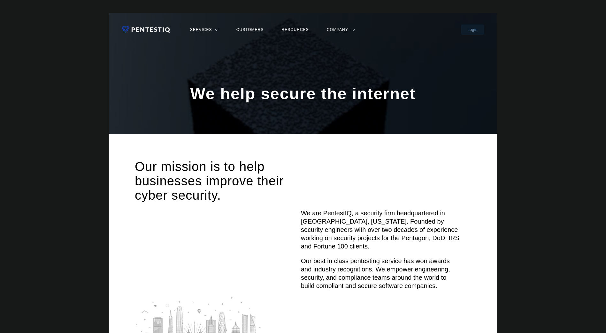 Image resolution: width=606 pixels, height=333 pixels. I want to click on h1: Our mission is to help businesses improve their cyber security., so click(215, 181).